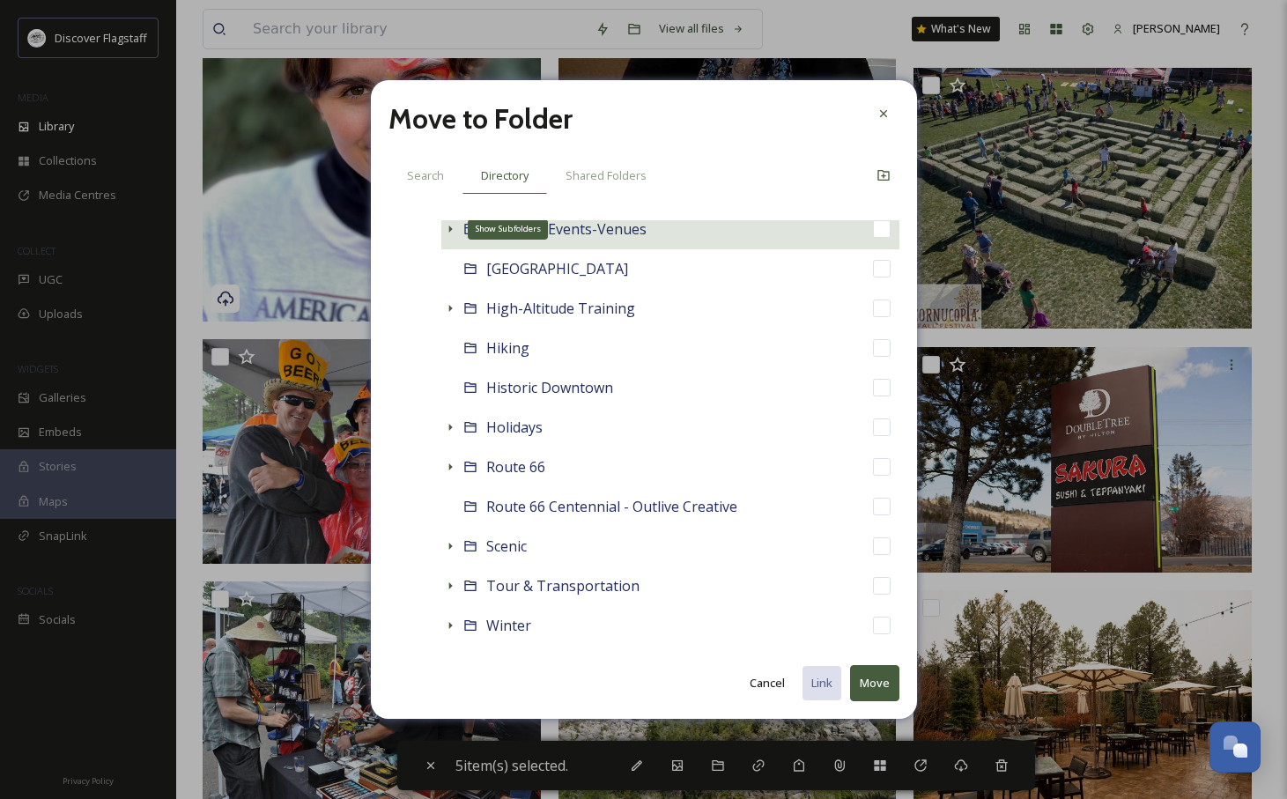 The height and width of the screenshot is (799, 1287). What do you see at coordinates (505, 175) in the screenshot?
I see `span: Directory` at bounding box center [505, 175].